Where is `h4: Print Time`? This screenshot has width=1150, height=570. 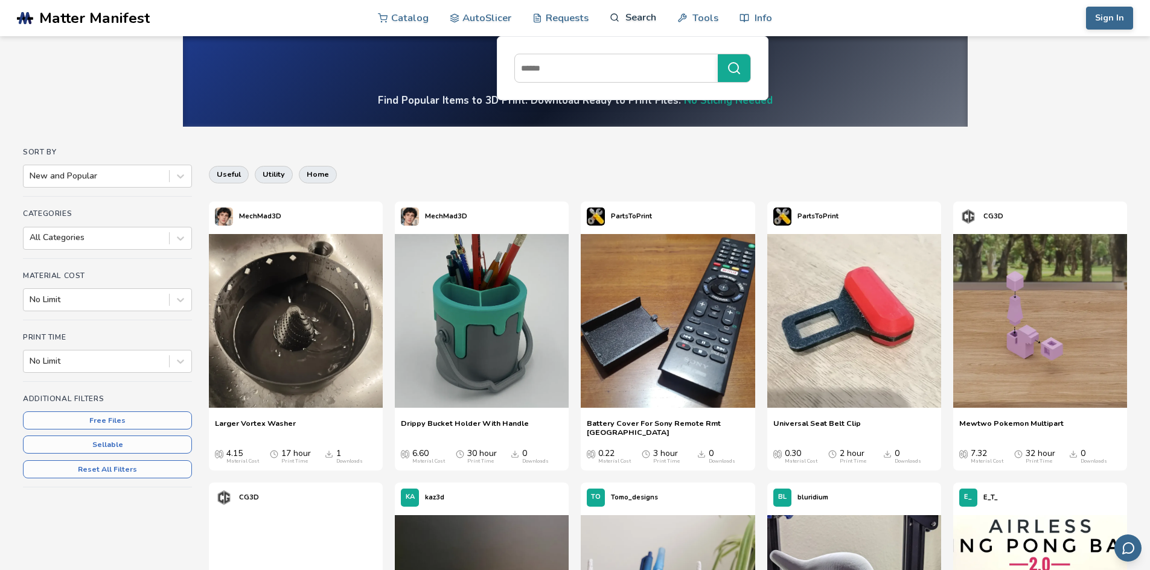 h4: Print Time is located at coordinates (107, 337).